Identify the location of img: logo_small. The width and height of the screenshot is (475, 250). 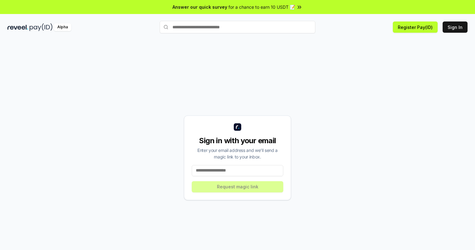
(238, 127).